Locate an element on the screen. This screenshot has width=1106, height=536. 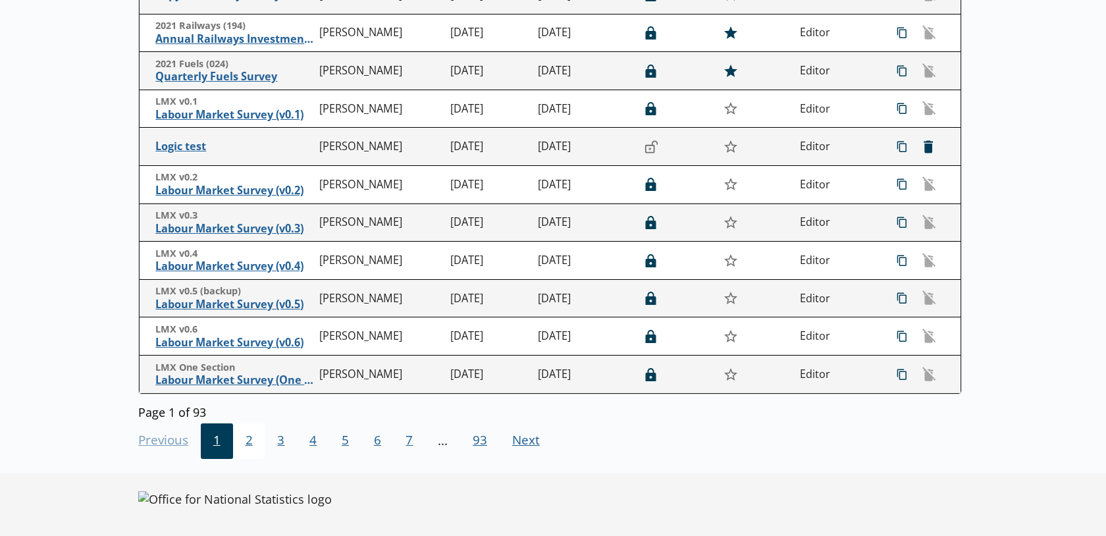
span: 4 is located at coordinates (313, 441).